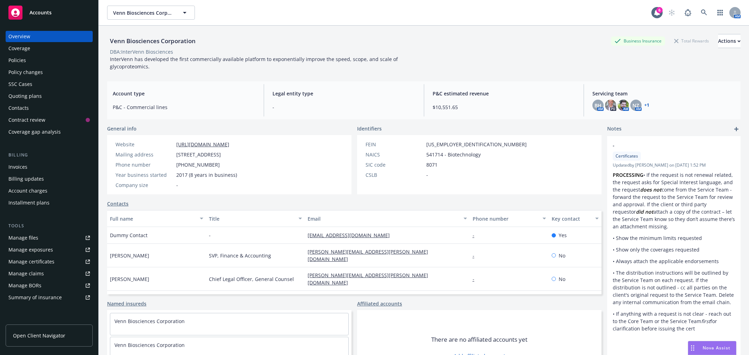 The width and height of the screenshot is (749, 355). What do you see at coordinates (369, 128) in the screenshot?
I see `span: Identifiers` at bounding box center [369, 128].